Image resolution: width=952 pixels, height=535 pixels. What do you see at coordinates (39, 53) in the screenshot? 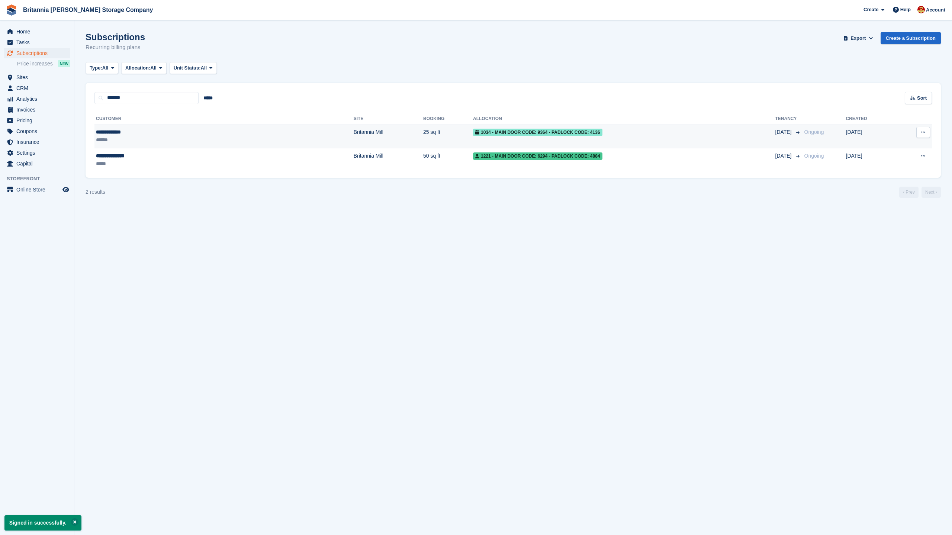
I see `span: Subscriptions` at bounding box center [39, 53].